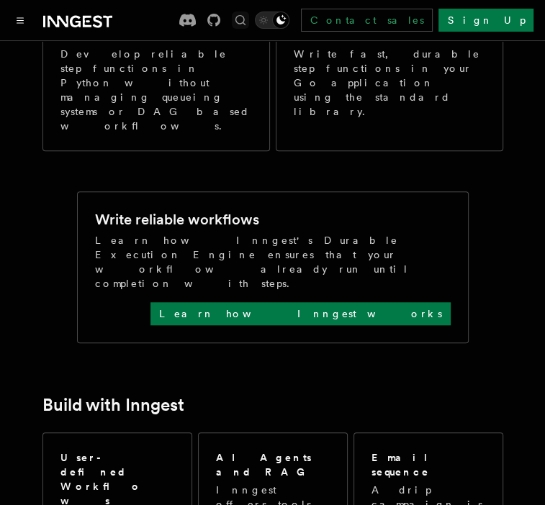 This screenshot has width=545, height=505. What do you see at coordinates (389, 83) in the screenshot?
I see `p: Write fast, durable step functions in your Go application using the standard library.` at bounding box center [389, 83].